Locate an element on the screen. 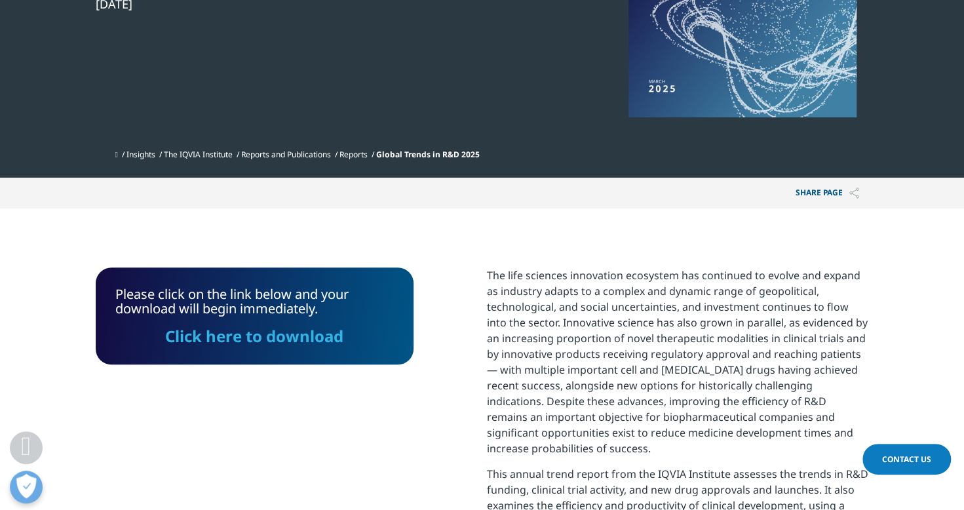 The image size is (964, 510). span: Global Trends in R&D 2025 is located at coordinates (428, 154).